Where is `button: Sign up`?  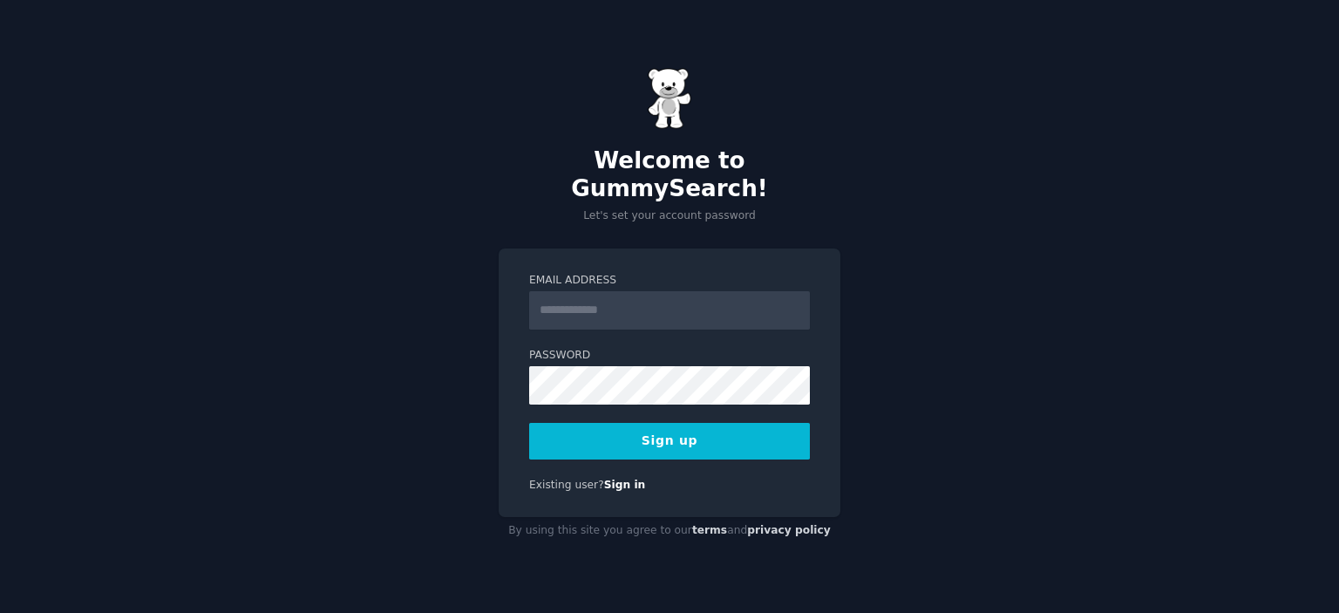 button: Sign up is located at coordinates (670, 441).